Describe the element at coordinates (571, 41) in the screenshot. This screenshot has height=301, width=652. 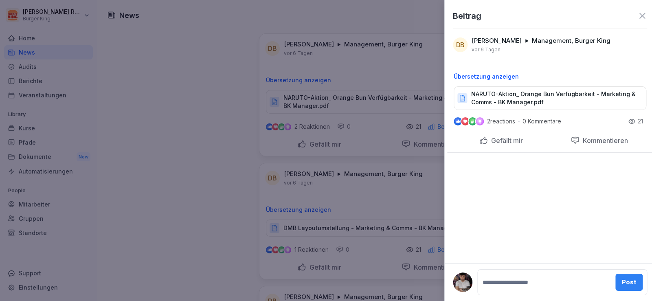
I see `p: Management, Burger King` at that location.